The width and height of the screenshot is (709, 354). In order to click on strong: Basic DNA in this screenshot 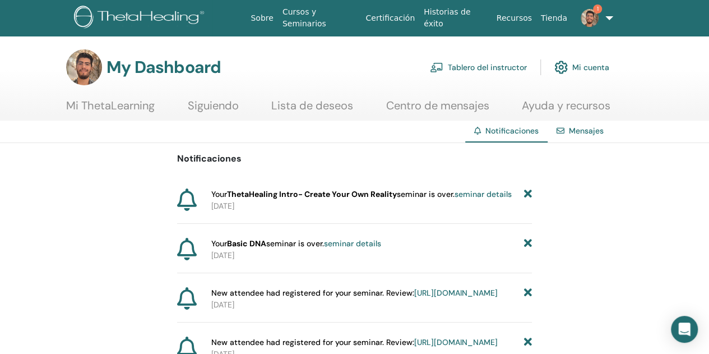, I will do `click(247, 243)`.